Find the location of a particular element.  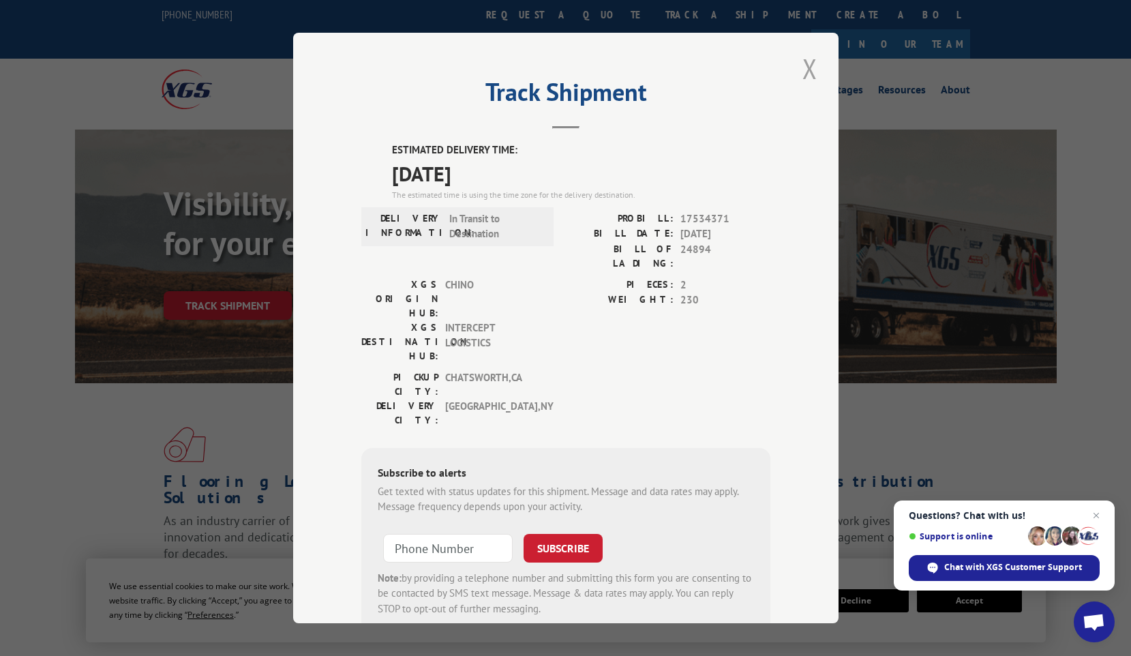

label: PROBILL: is located at coordinates (619, 219).